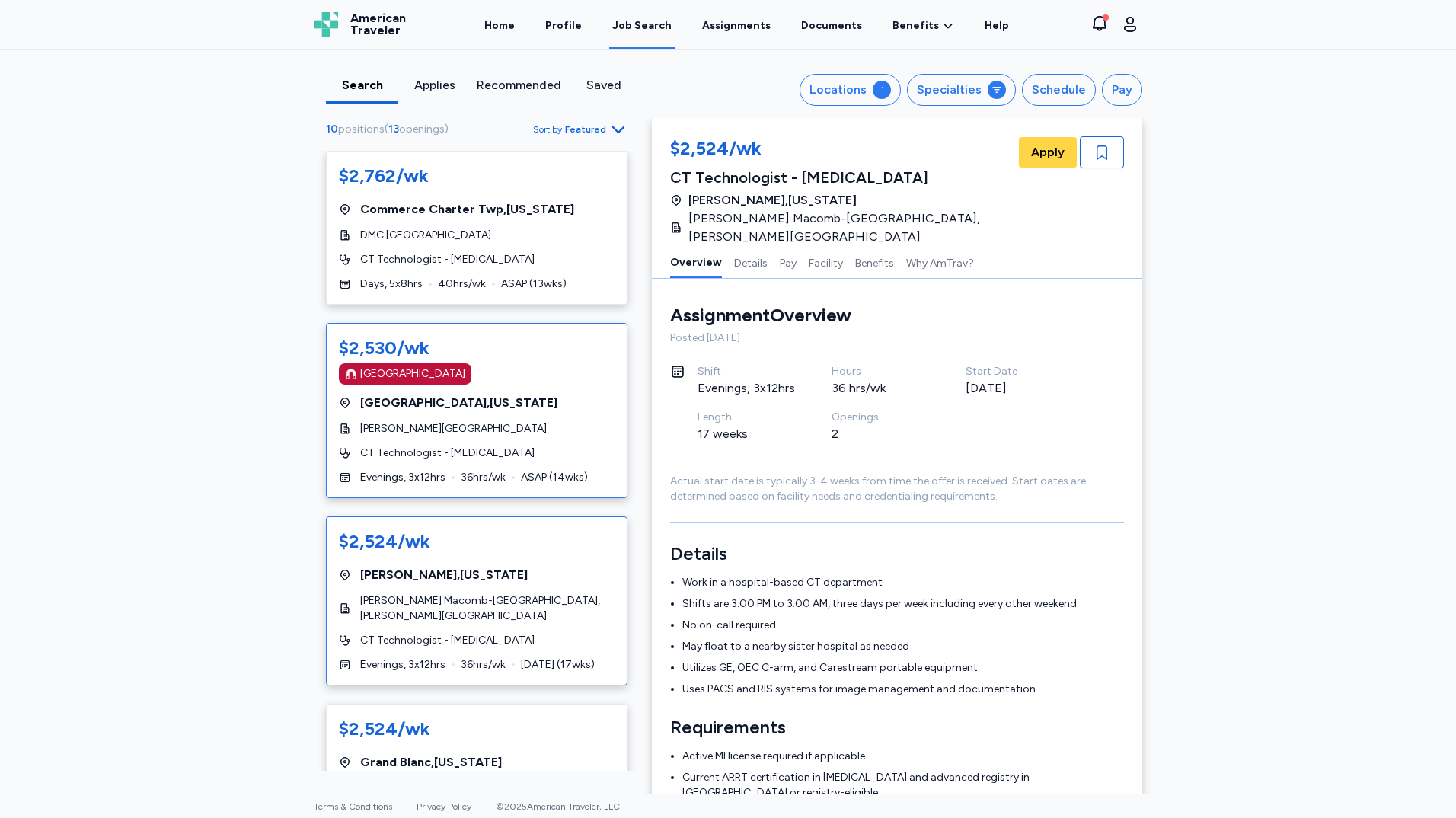  Describe the element at coordinates (444, 806) in the screenshot. I see `a: Privacy Policy` at that location.